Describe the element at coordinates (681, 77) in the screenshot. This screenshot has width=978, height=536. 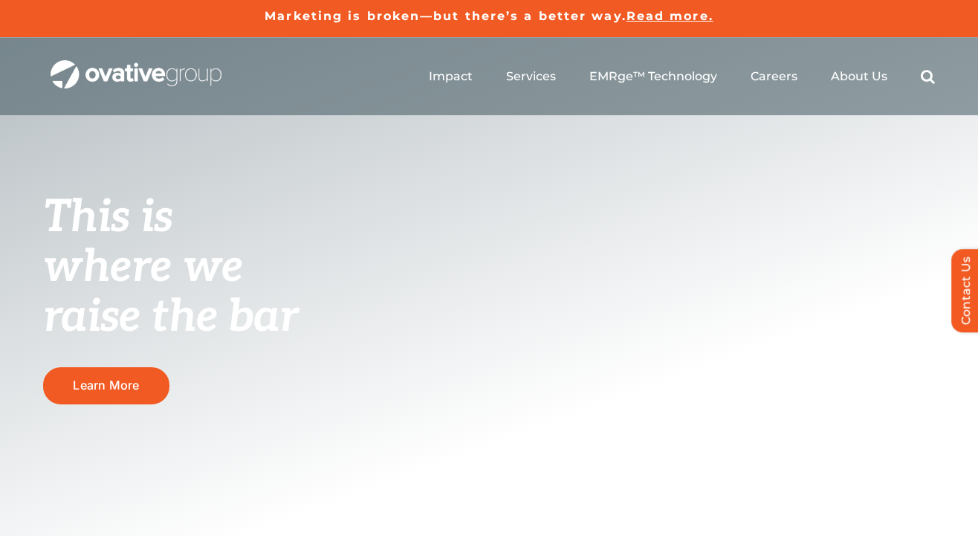
I see `nav: Menu` at that location.